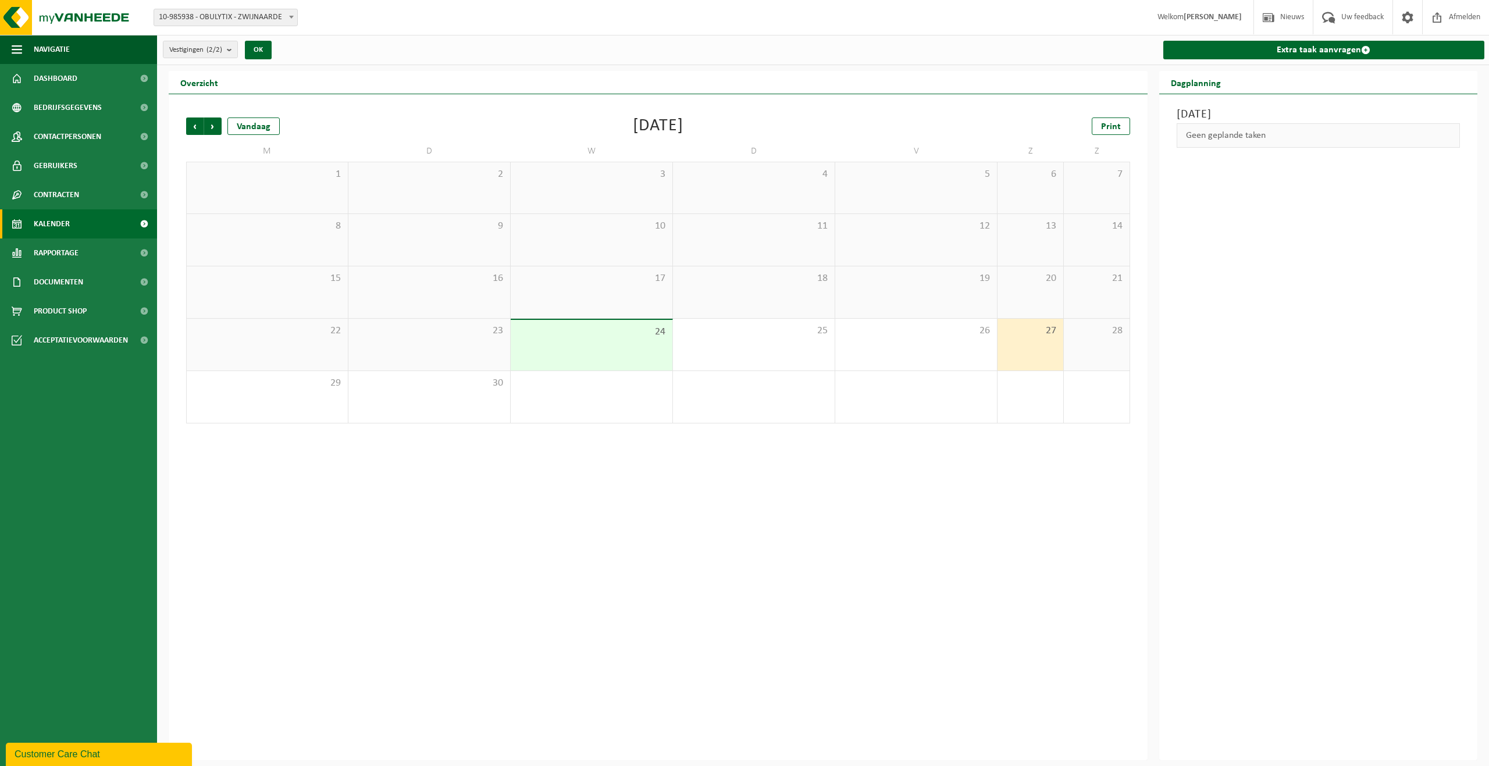  What do you see at coordinates (429, 331) in the screenshot?
I see `span: 23` at bounding box center [429, 331].